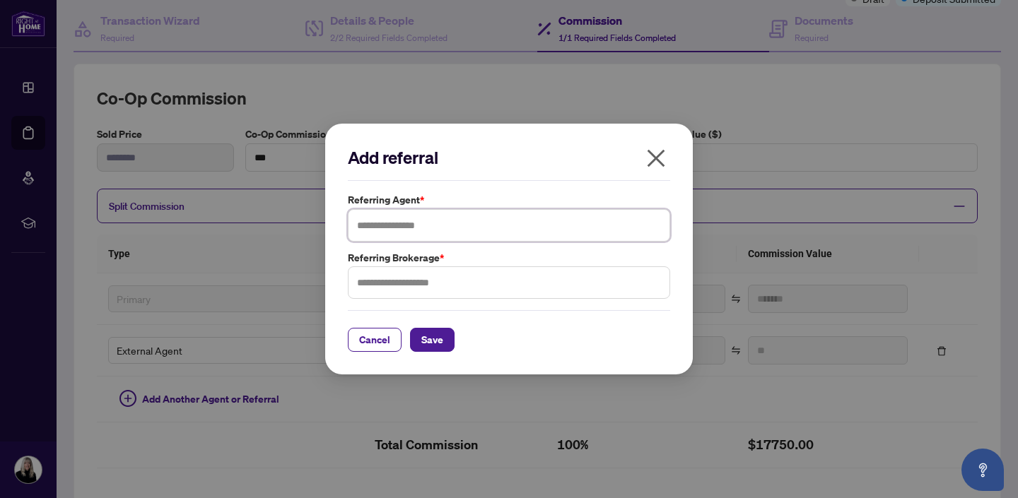  I want to click on label: Referring Agent, so click(509, 200).